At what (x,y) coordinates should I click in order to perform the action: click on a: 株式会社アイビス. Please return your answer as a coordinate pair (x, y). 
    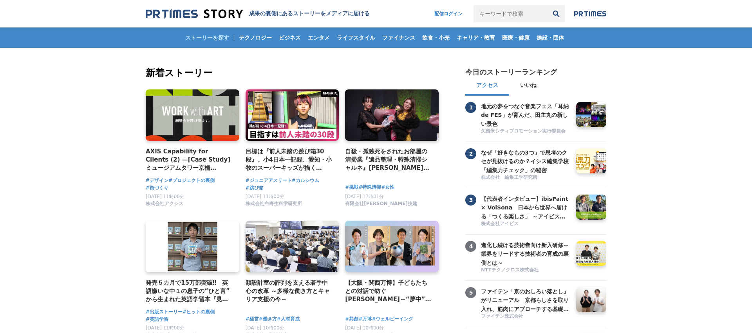
    Looking at the image, I should click on (526, 224).